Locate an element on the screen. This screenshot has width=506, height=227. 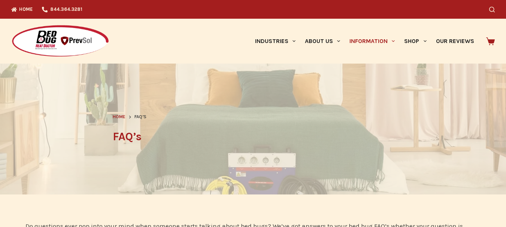
a: Industries is located at coordinates (275, 41).